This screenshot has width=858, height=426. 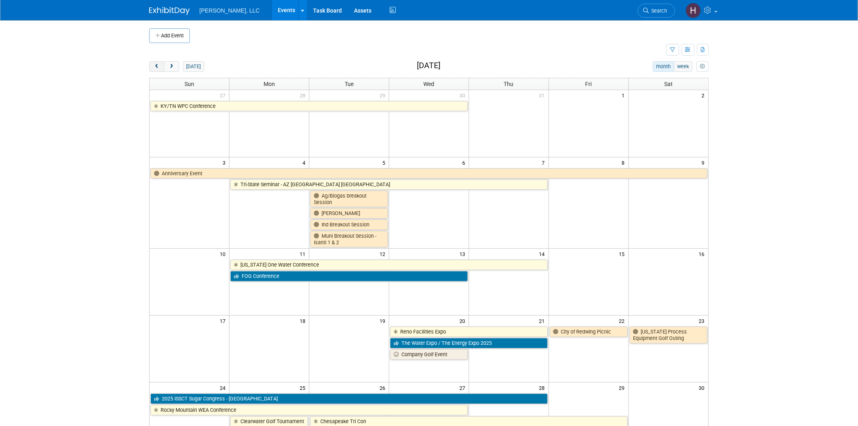 What do you see at coordinates (702, 66) in the screenshot?
I see `button: myCustomButton` at bounding box center [702, 66].